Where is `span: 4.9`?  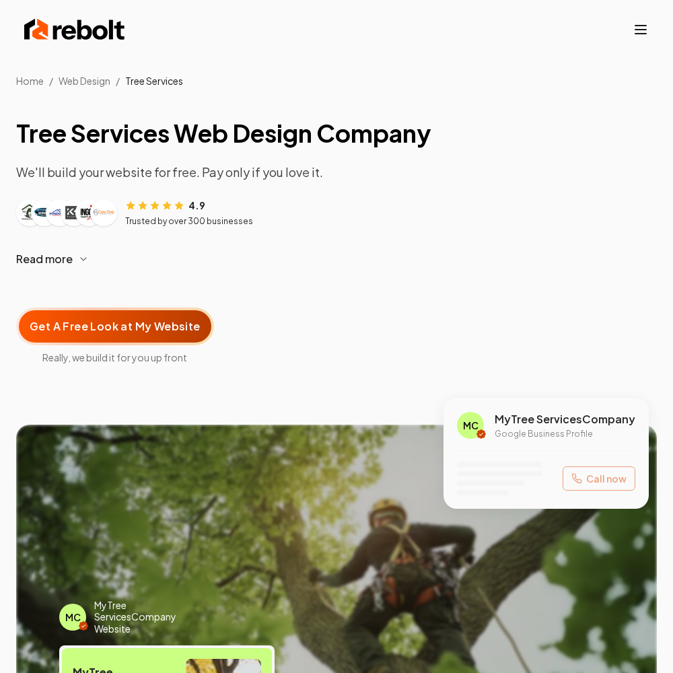 span: 4.9 is located at coordinates (197, 205).